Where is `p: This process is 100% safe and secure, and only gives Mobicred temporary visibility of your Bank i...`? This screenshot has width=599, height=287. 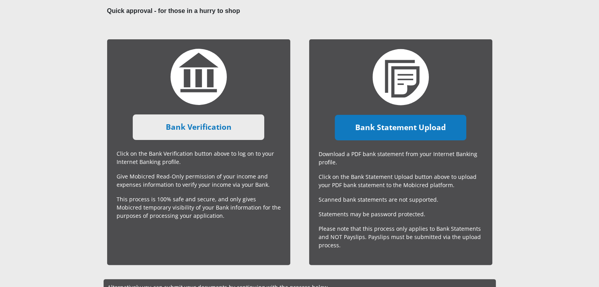
p: This process is 100% safe and secure, and only gives Mobicred temporary visibility of your Bank i... is located at coordinates (198, 208).